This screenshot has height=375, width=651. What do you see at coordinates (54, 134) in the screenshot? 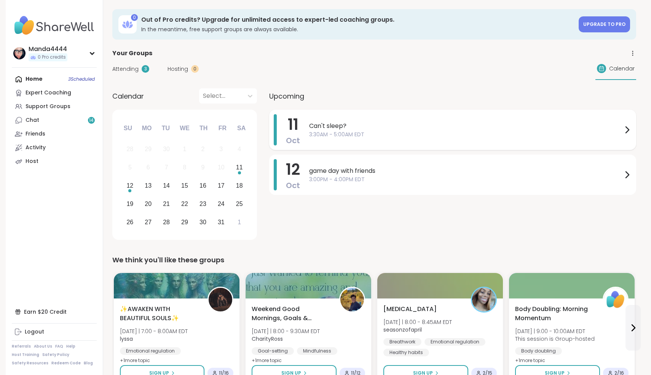
I see `a: Friends` at bounding box center [54, 134].